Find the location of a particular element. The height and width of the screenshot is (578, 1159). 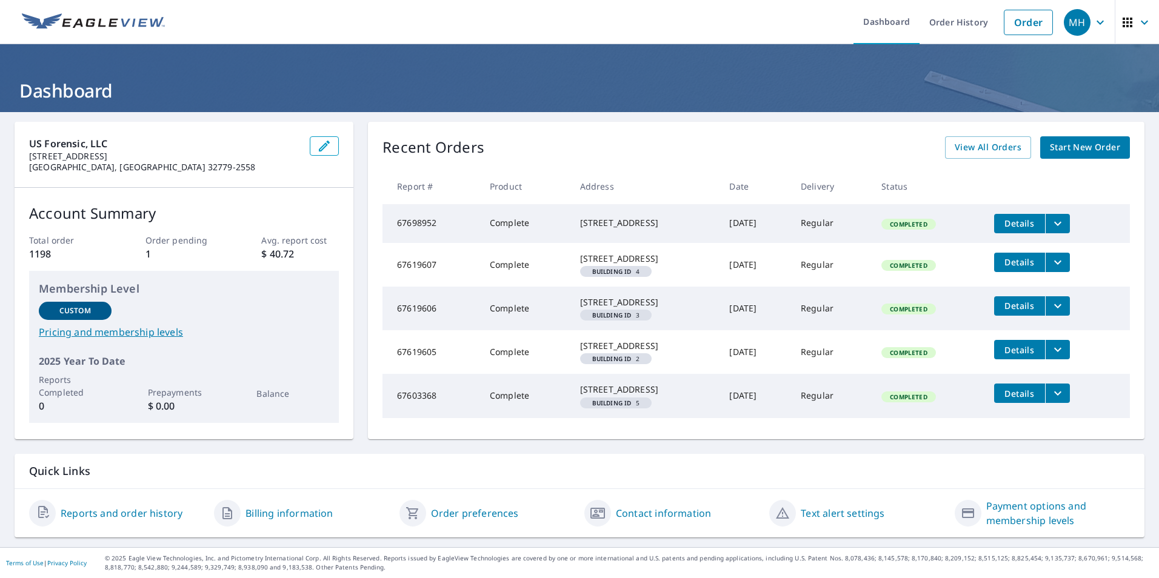

span: 3 is located at coordinates (616, 315).